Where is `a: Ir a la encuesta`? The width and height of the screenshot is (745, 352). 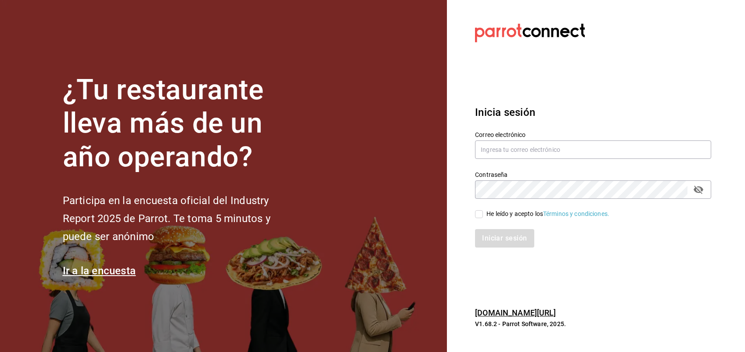
a: Ir a la encuesta is located at coordinates (99, 271).